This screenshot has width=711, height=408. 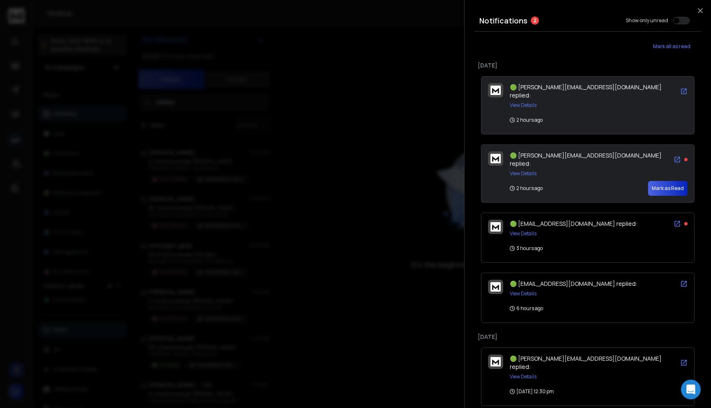 What do you see at coordinates (526, 248) in the screenshot?
I see `p: 3 hours ago` at bounding box center [526, 248].